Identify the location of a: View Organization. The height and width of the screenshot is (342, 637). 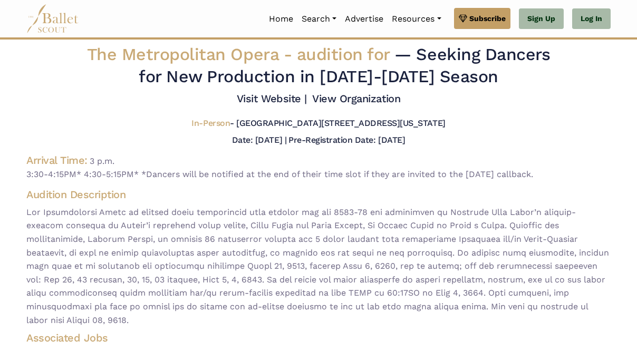
(356, 99).